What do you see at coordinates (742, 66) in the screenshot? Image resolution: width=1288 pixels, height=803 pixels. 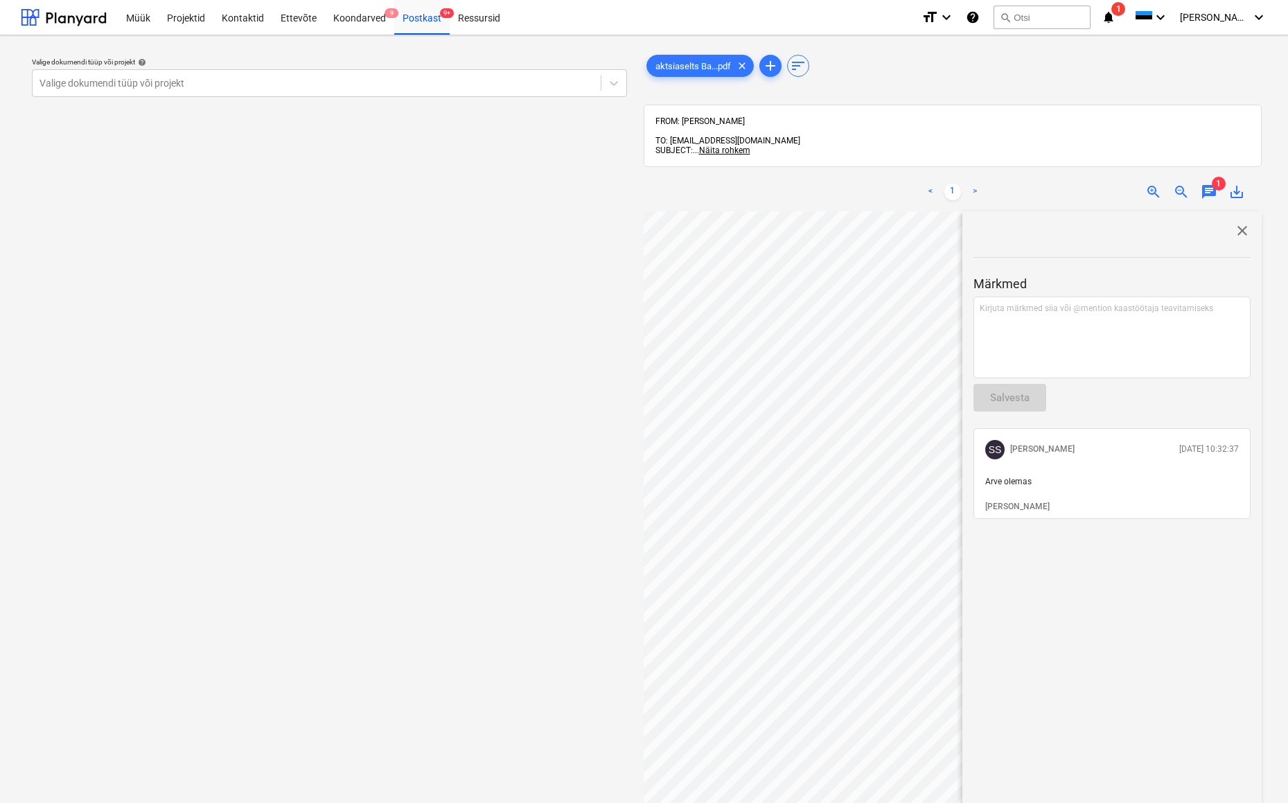 I see `span: clear` at bounding box center [742, 66].